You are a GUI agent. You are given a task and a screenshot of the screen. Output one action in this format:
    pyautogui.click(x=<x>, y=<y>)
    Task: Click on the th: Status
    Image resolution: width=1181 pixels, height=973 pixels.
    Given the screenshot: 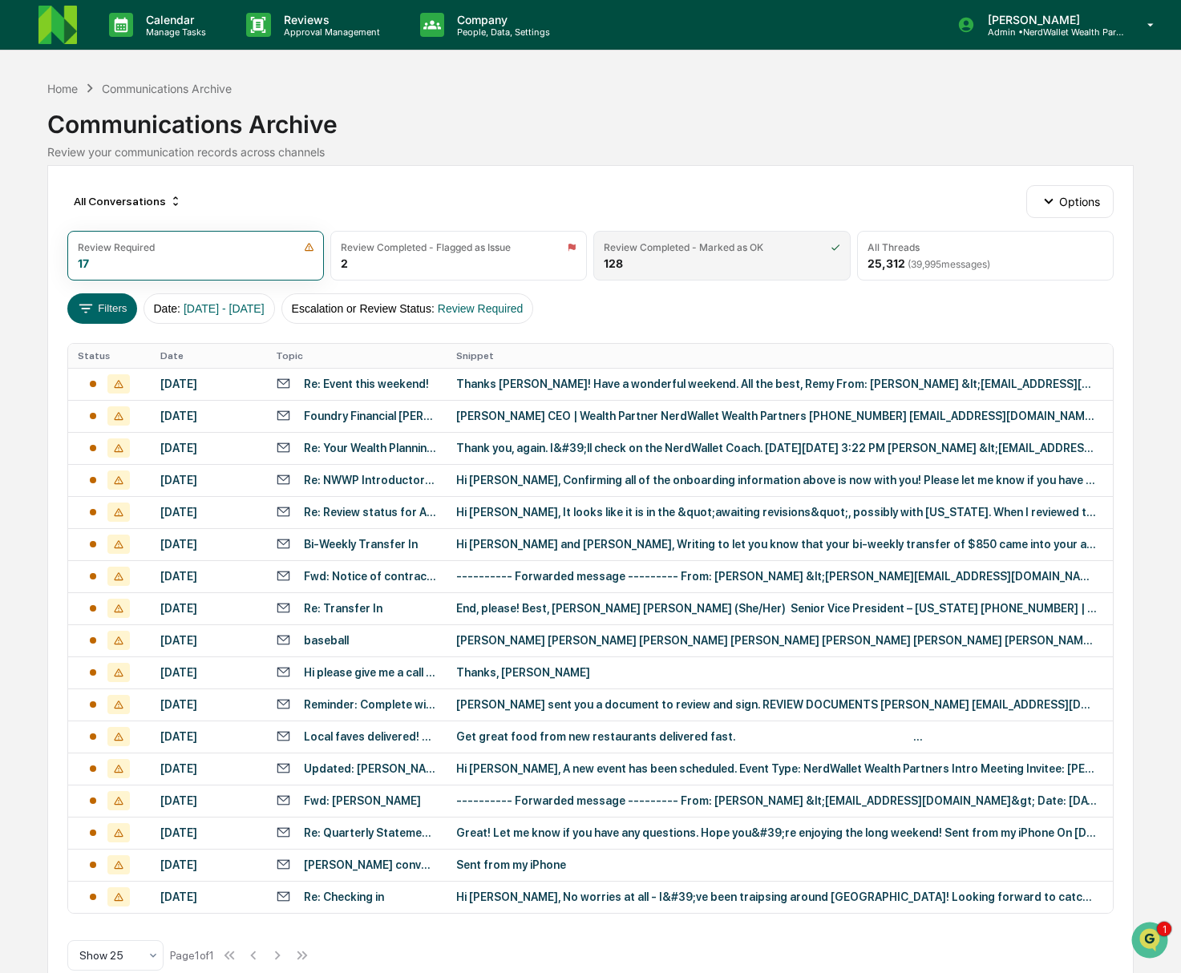 What is the action you would take?
    pyautogui.click(x=109, y=356)
    